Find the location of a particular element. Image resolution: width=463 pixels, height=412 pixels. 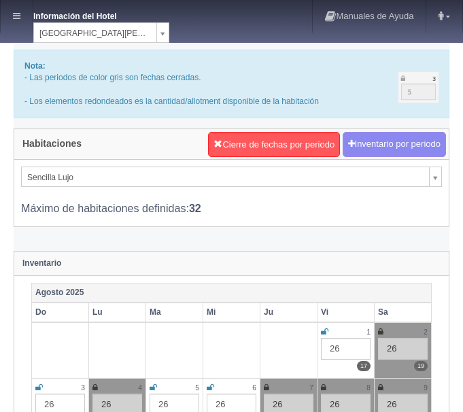

th: Vi is located at coordinates (346, 312).